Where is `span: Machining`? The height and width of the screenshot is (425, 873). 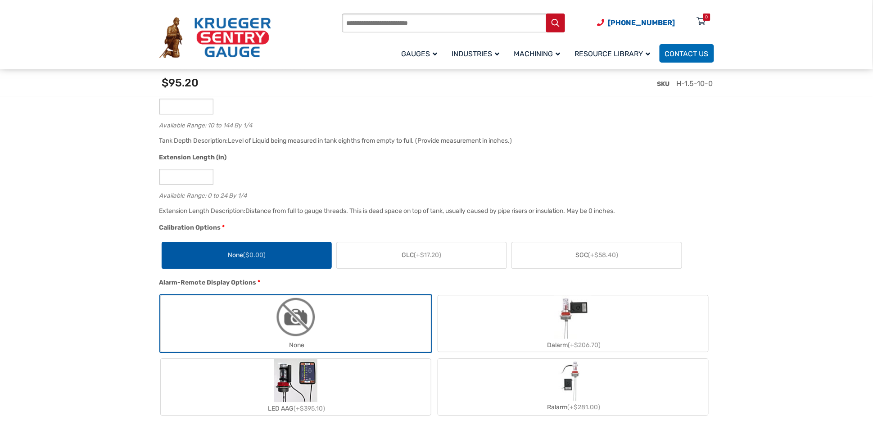 span: Machining is located at coordinates (537, 54).